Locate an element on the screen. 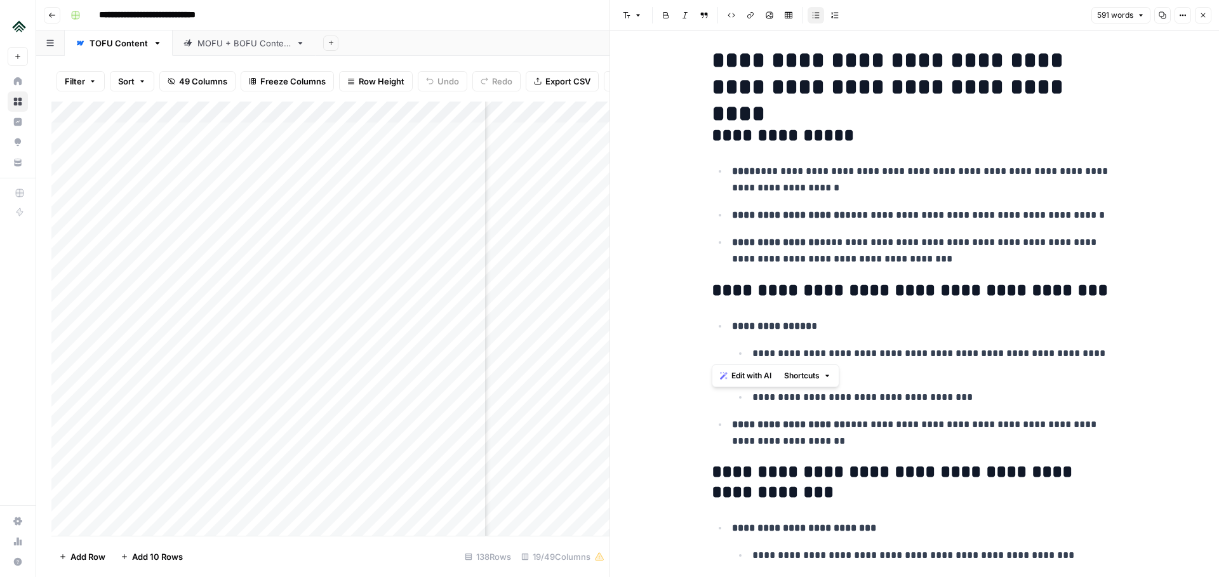 The image size is (1219, 577). button: Undo is located at coordinates (442, 81).